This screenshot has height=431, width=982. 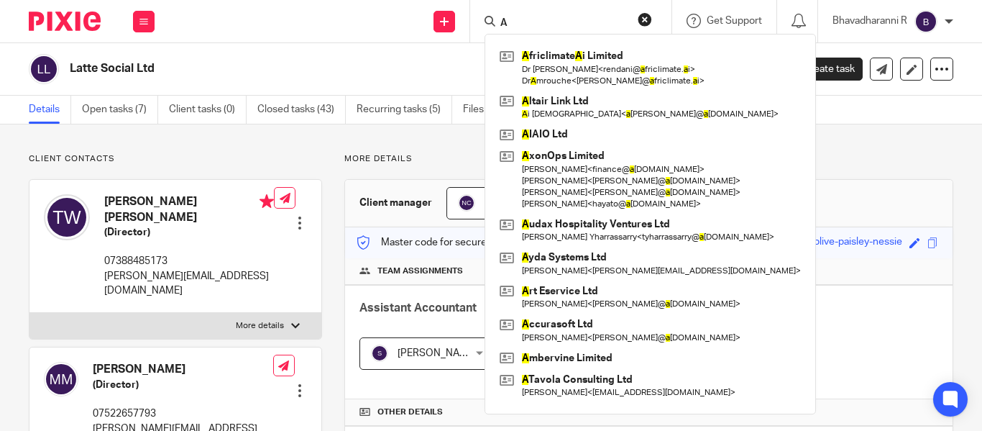 I want to click on a: Closed tasks (43), so click(x=301, y=109).